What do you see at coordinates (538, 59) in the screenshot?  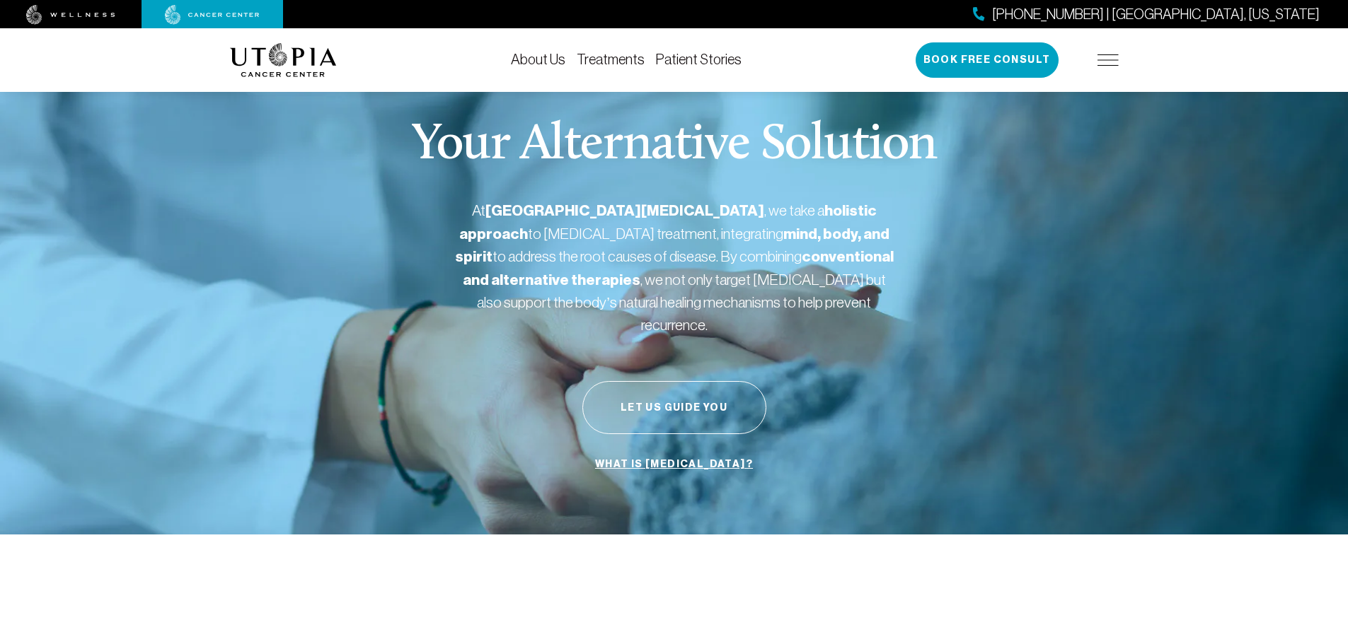 I see `a: About Us` at bounding box center [538, 59].